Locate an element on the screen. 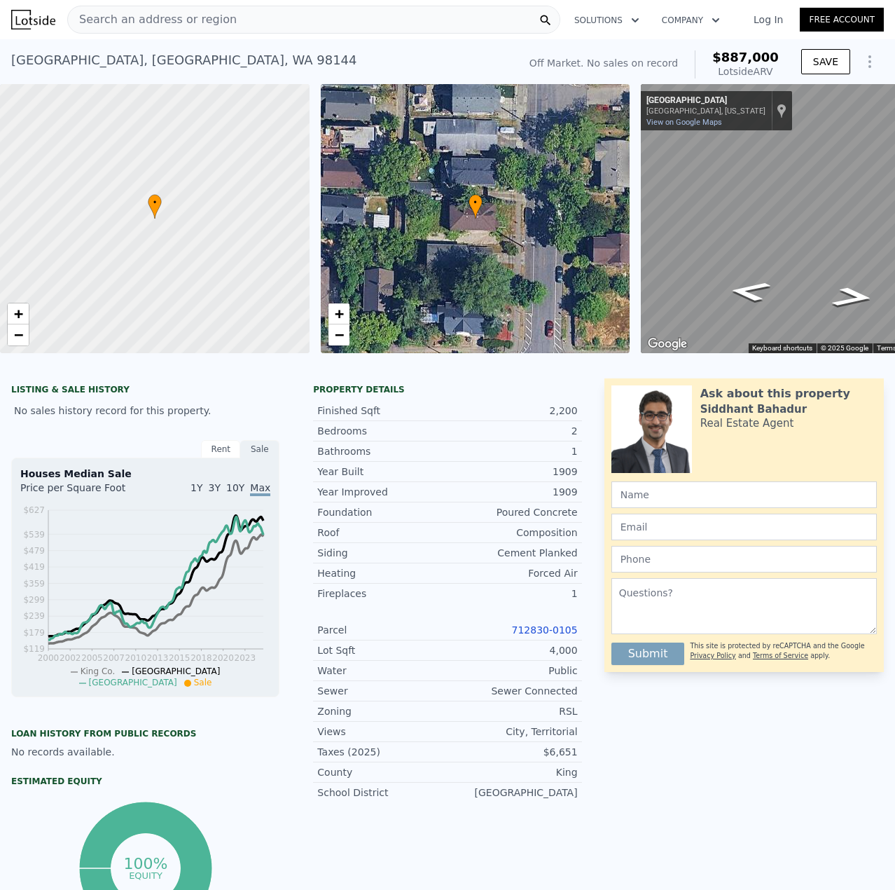 This screenshot has width=895, height=890. div: Foundation is located at coordinates (382, 512).